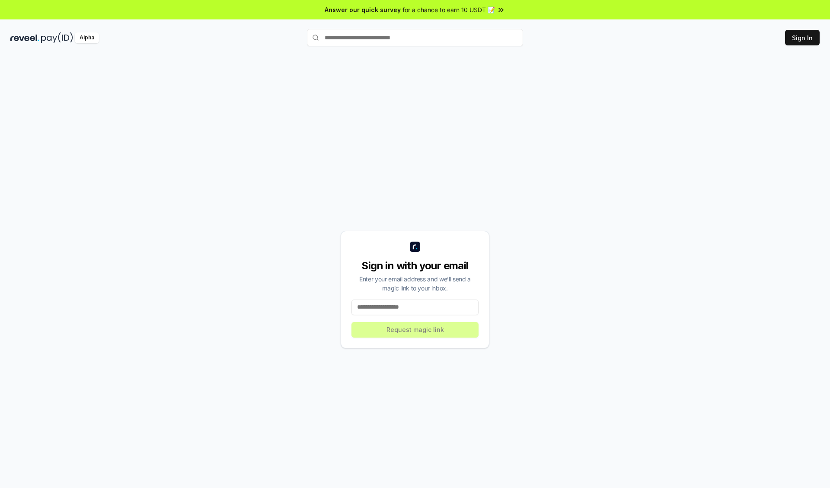  Describe the element at coordinates (415, 266) in the screenshot. I see `div: Sign in with your email` at that location.